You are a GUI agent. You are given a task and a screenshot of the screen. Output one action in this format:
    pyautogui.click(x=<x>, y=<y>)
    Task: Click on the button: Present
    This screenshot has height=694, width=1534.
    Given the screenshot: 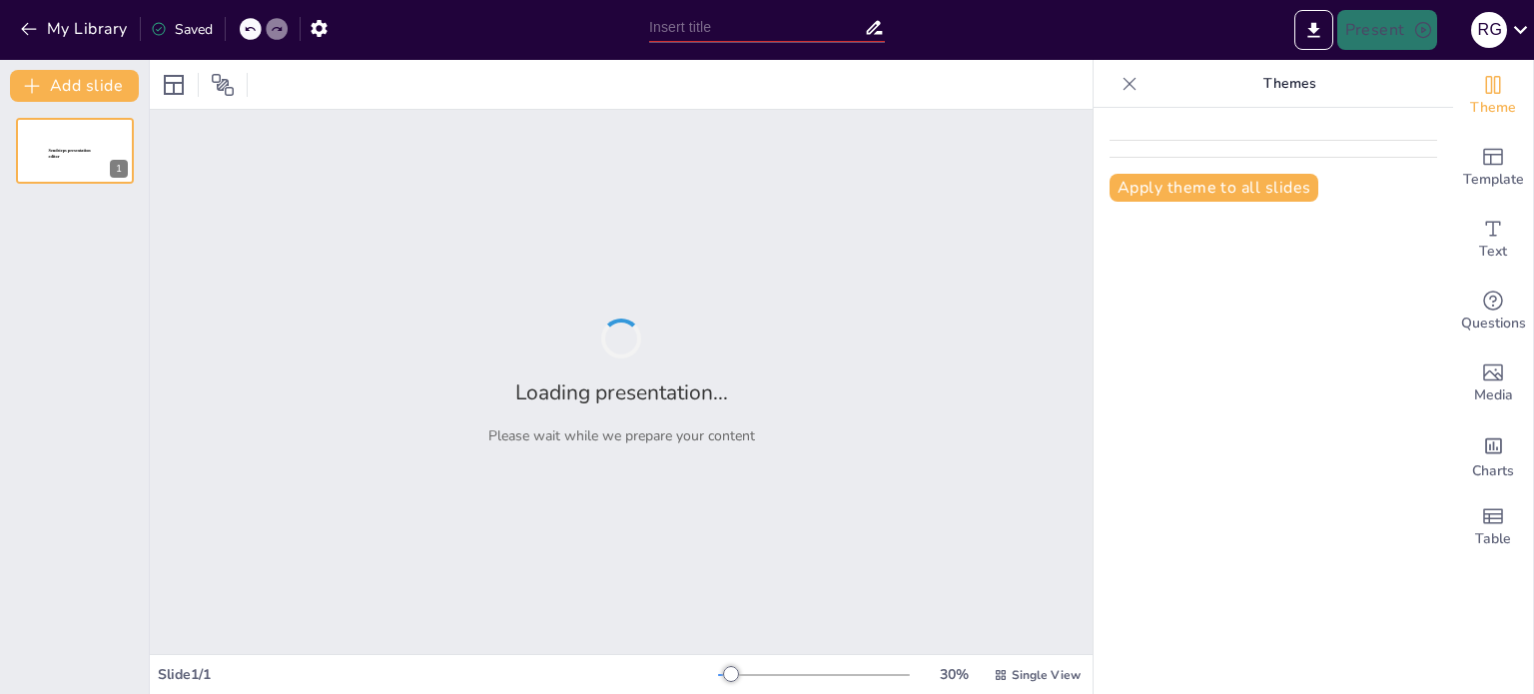 What is the action you would take?
    pyautogui.click(x=1388, y=30)
    